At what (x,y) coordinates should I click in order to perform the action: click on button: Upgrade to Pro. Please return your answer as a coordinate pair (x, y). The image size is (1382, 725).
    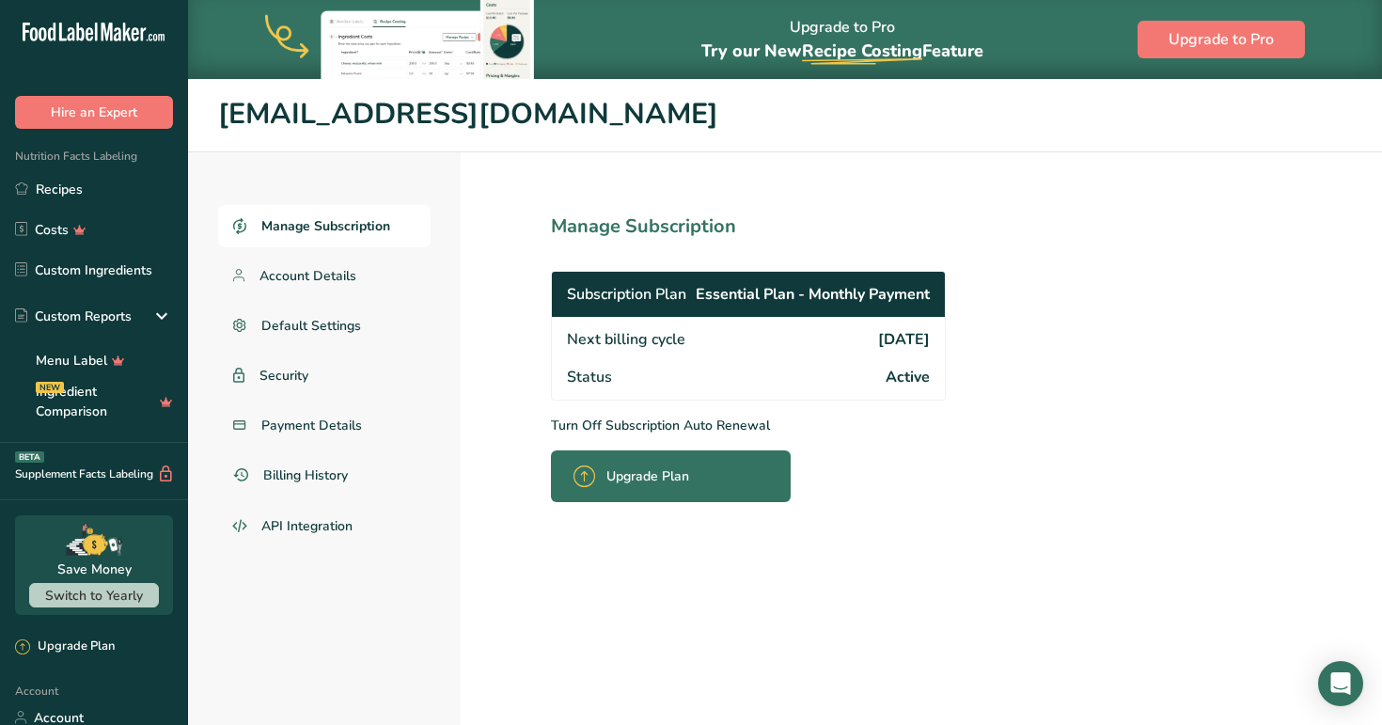
    Looking at the image, I should click on (1221, 39).